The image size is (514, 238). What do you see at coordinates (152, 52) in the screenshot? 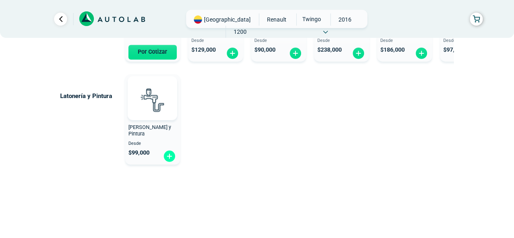
I see `button: Por Cotizar` at bounding box center [152, 52].